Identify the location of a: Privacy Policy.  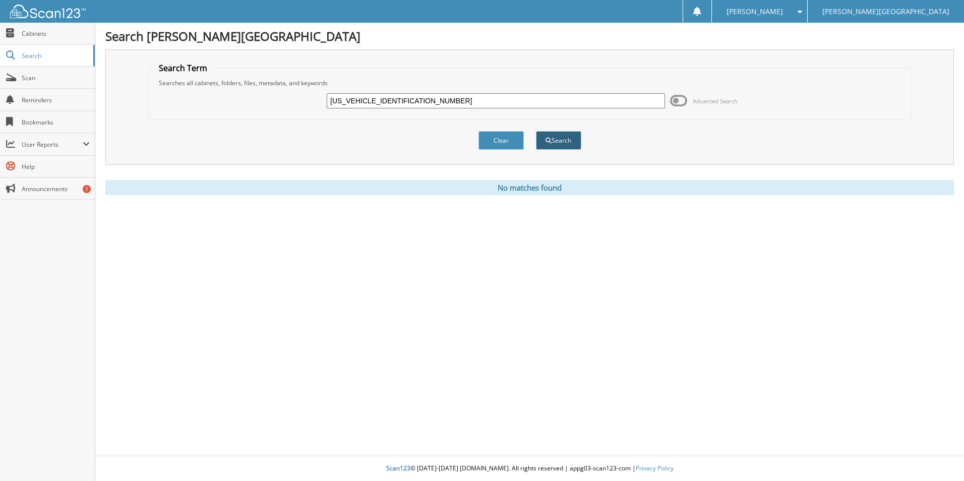
(654, 468).